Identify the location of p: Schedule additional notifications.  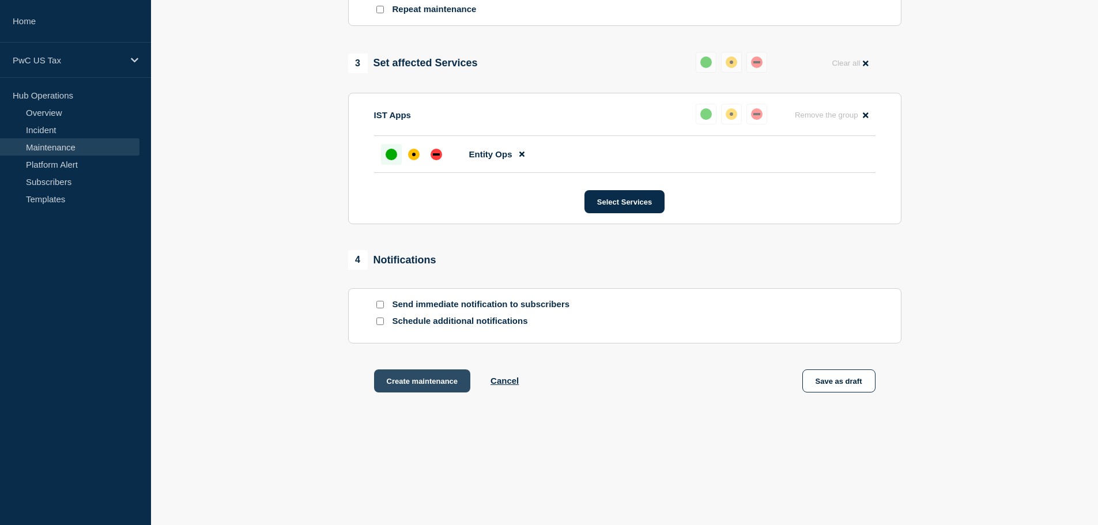
(485, 321).